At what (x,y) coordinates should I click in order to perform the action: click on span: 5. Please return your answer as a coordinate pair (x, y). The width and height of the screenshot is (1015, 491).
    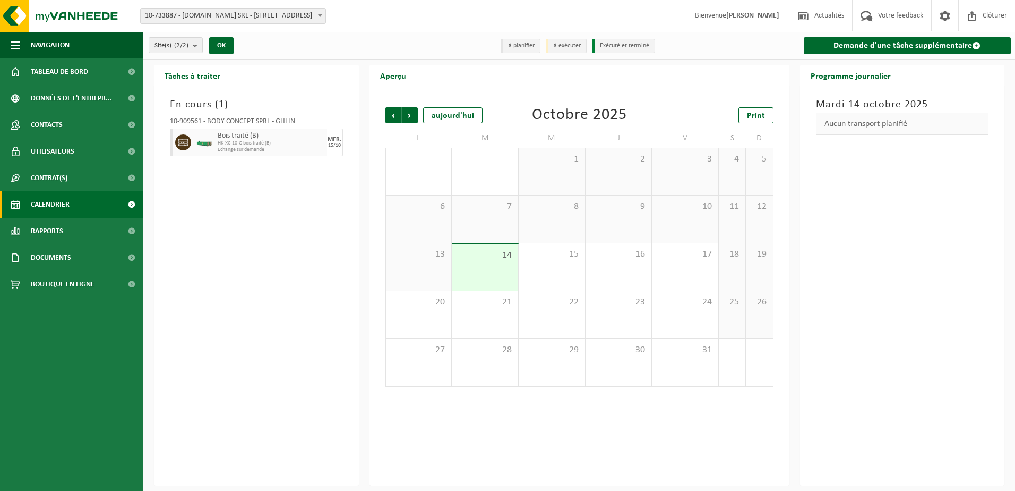
    Looking at the image, I should click on (759, 159).